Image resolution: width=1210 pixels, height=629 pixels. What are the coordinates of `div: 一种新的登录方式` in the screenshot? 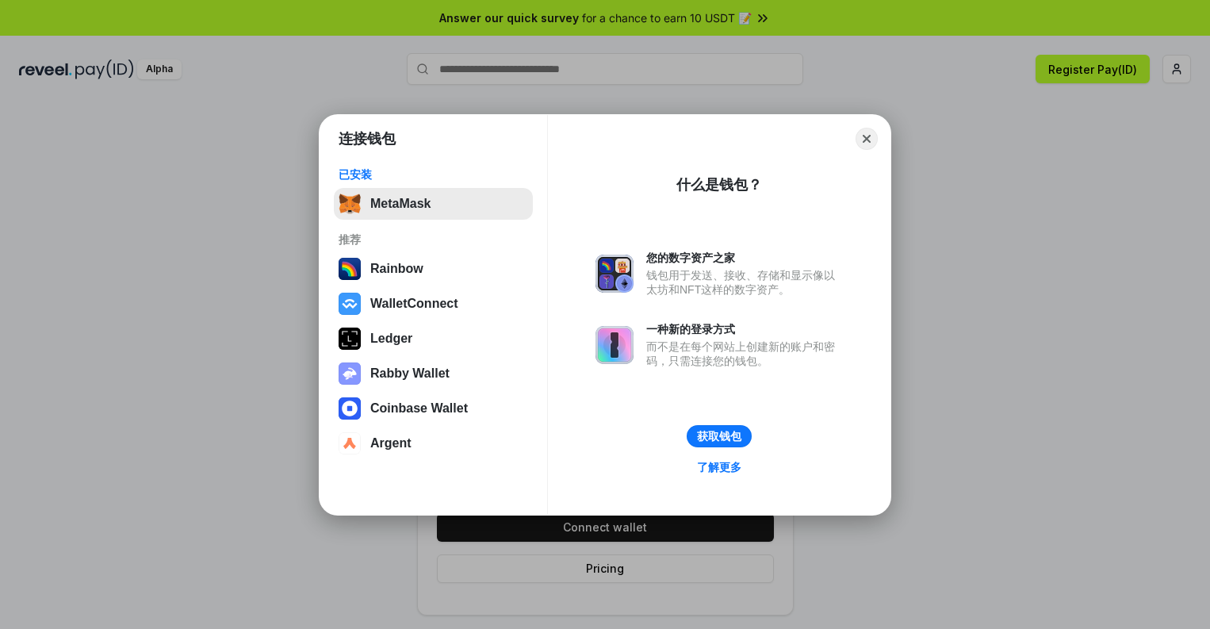 It's located at (745, 329).